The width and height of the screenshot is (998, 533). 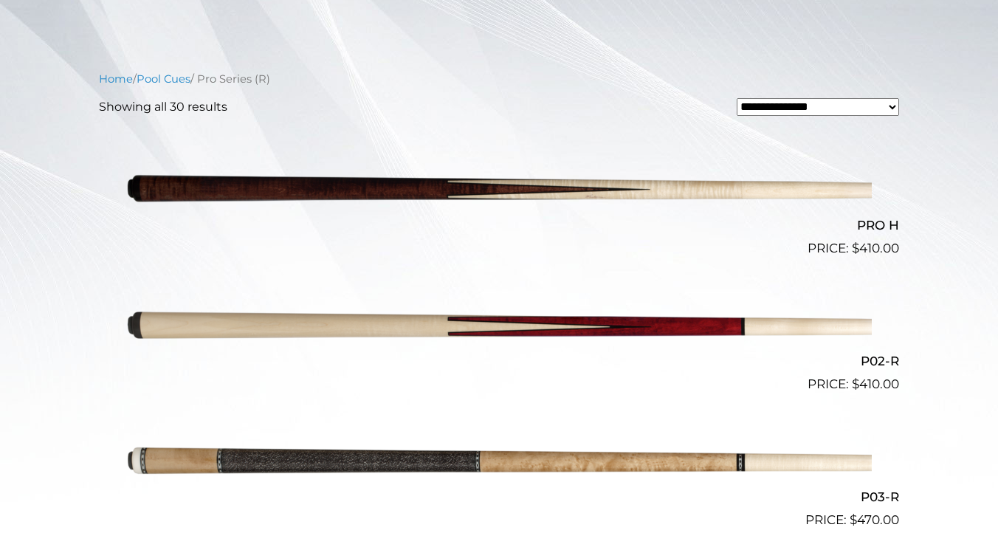 I want to click on h2: PRO H, so click(x=499, y=224).